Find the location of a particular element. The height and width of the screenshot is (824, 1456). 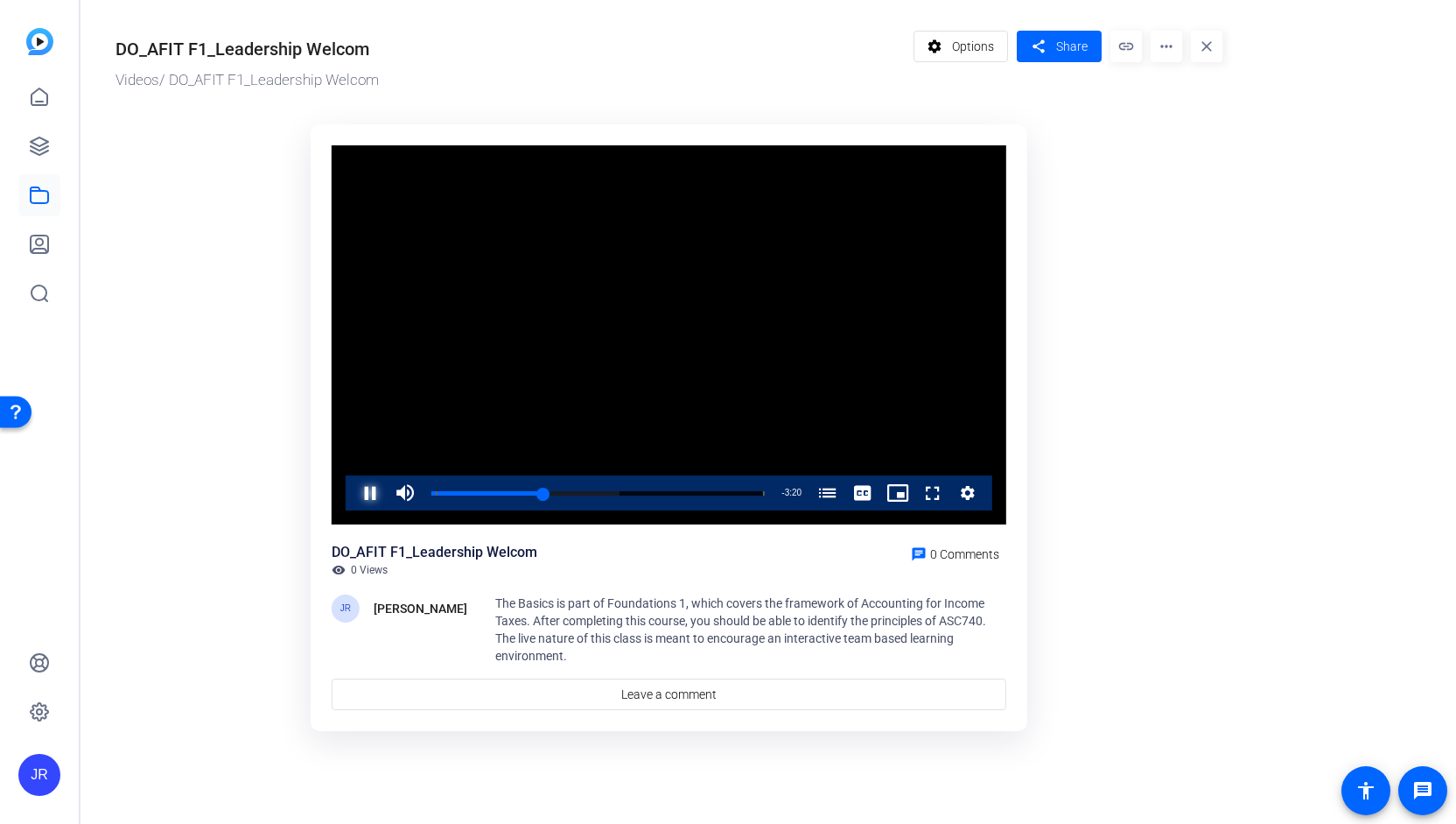

mat-icon: settings is located at coordinates (934, 47).